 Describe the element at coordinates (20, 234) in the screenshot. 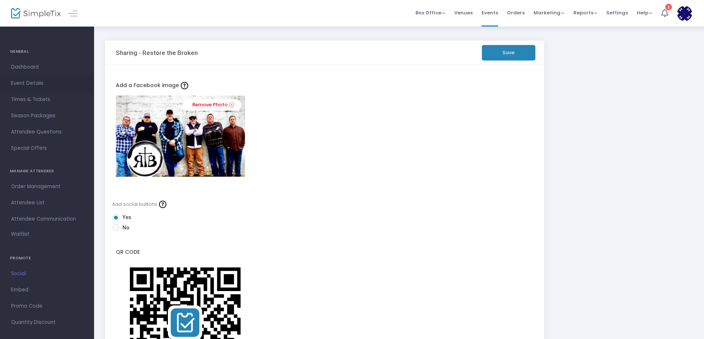

I see `span: Waitlist` at that location.